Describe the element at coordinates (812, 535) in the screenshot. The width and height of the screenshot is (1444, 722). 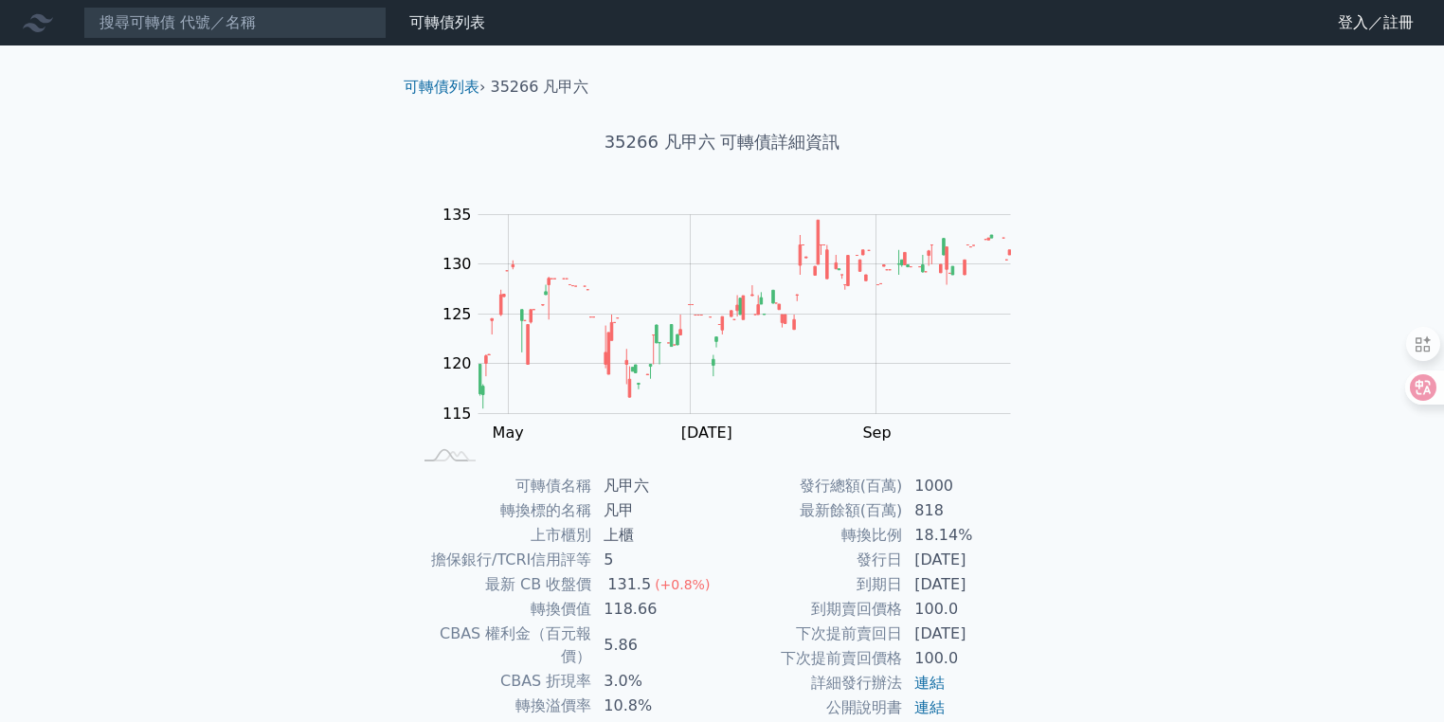
I see `td: 轉換比例` at that location.